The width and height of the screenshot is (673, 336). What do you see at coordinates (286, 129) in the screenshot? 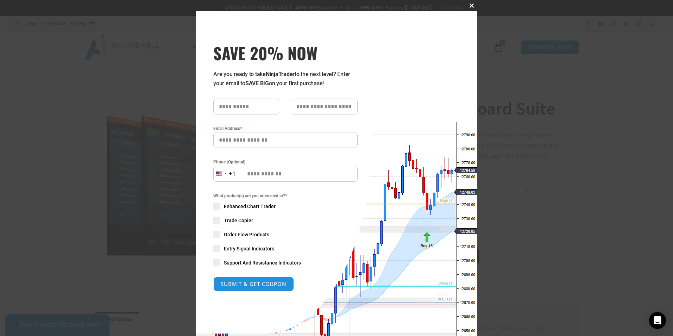
I see `label: Email Address` at bounding box center [286, 129].